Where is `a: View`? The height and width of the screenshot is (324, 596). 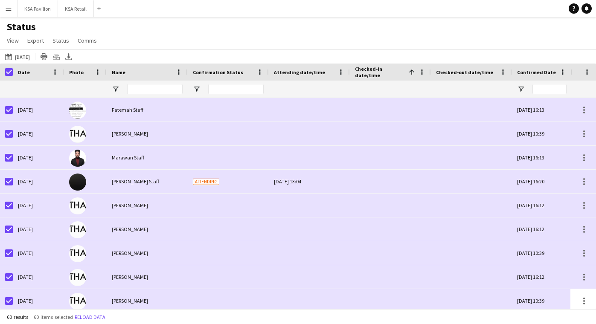
a: View is located at coordinates (13, 41).